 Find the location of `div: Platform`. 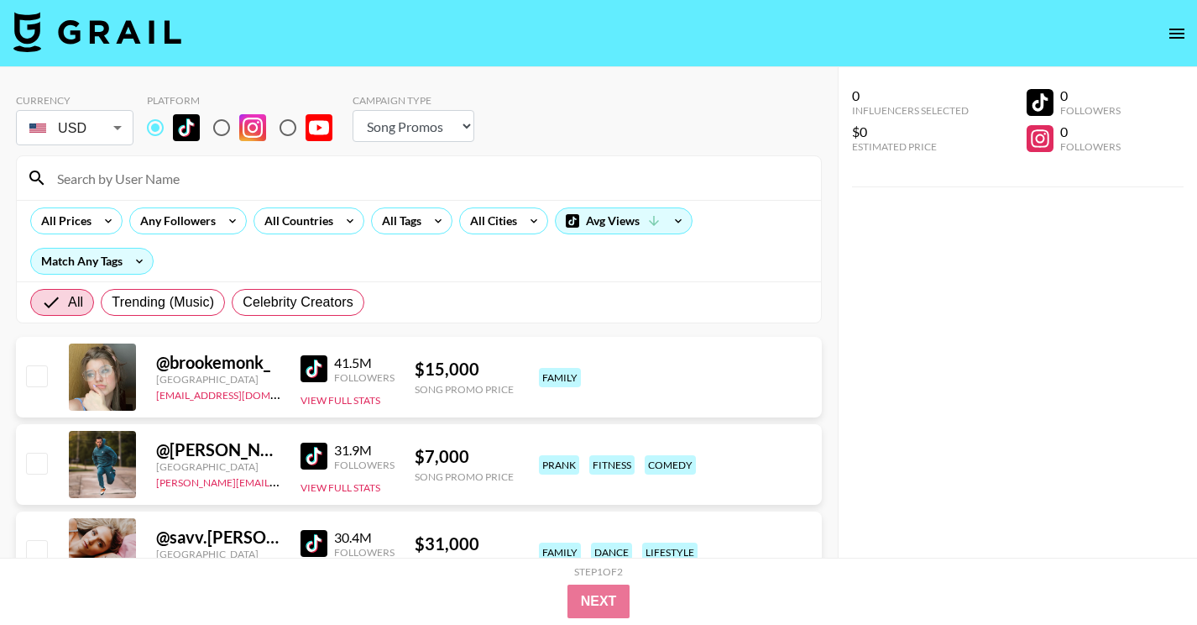

div: Platform is located at coordinates (246, 100).